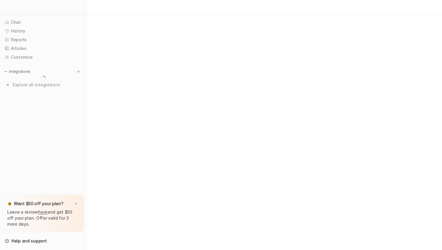  What do you see at coordinates (17, 72) in the screenshot?
I see `button: Integrations` at bounding box center [17, 72].